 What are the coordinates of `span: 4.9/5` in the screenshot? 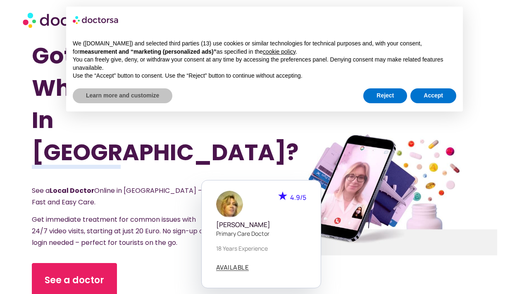 It's located at (298, 197).